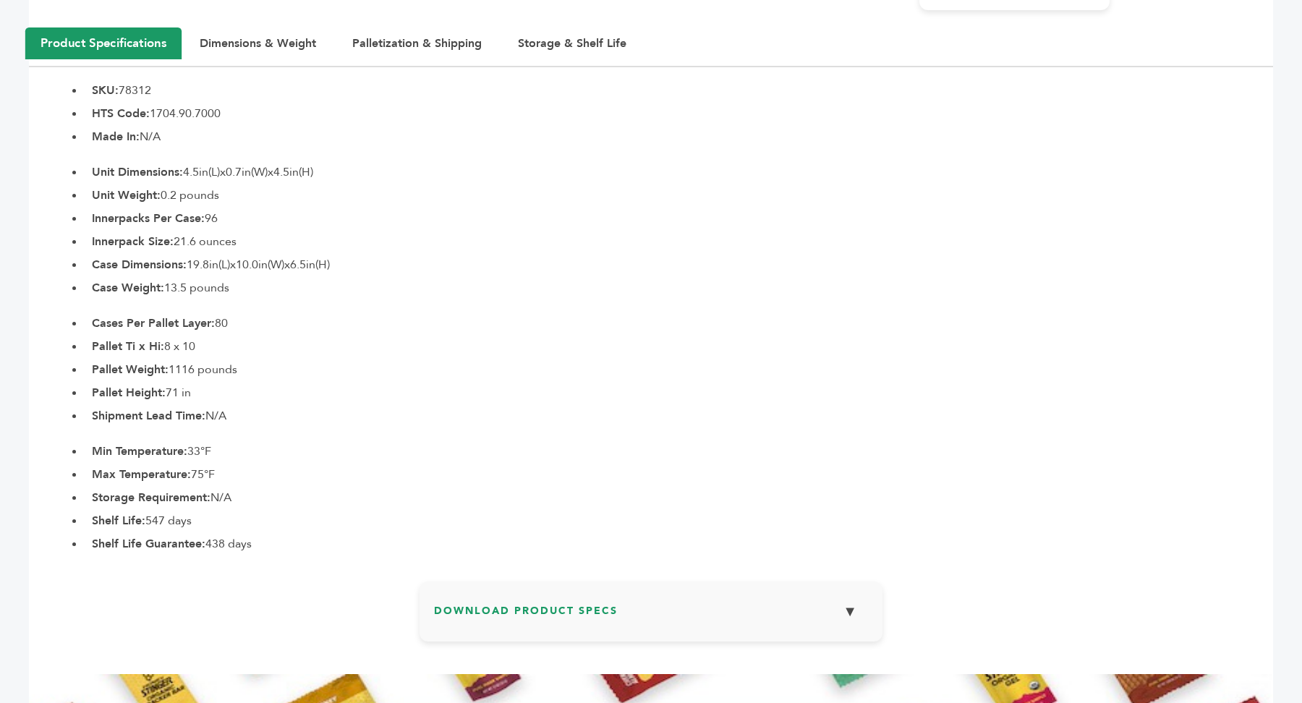 The height and width of the screenshot is (703, 1302). I want to click on b: SKU:, so click(105, 90).